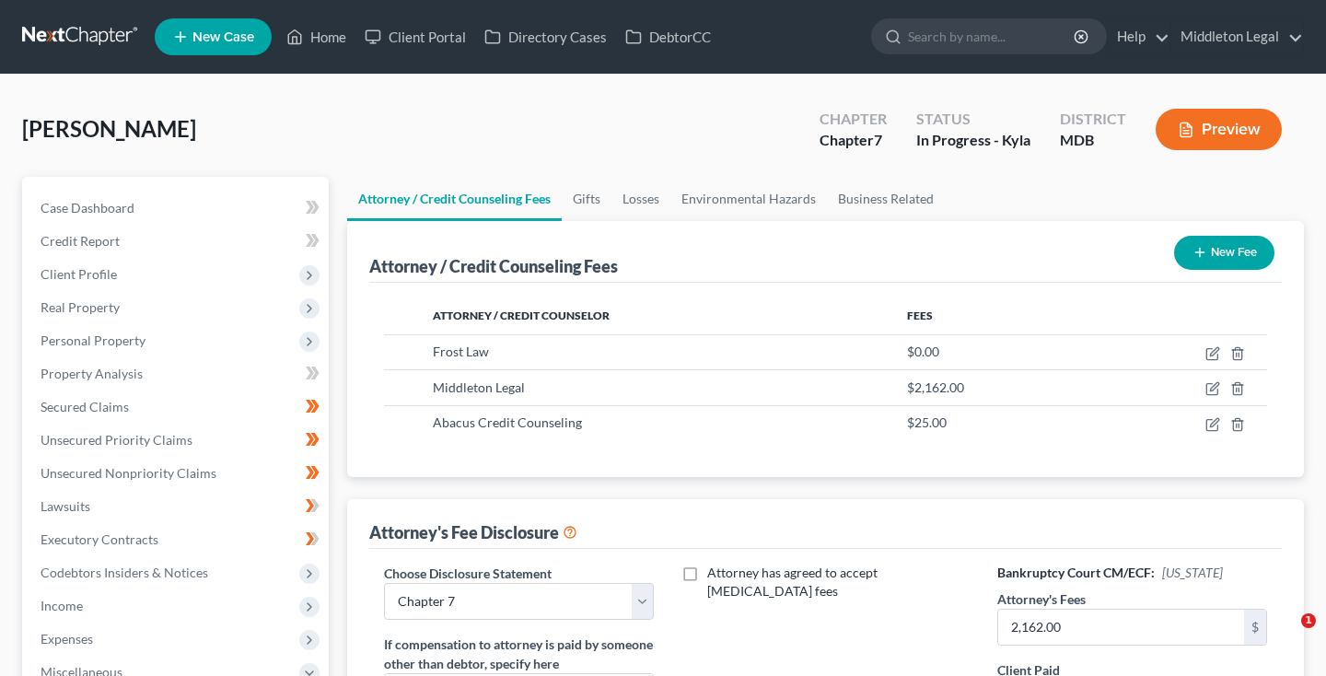  I want to click on span: Personal Property, so click(93, 340).